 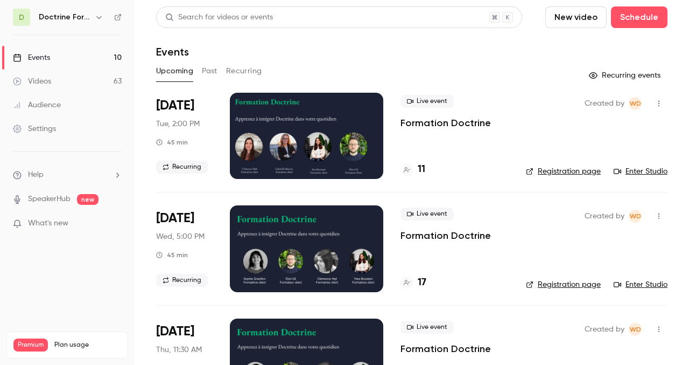 What do you see at coordinates (88, 345) in the screenshot?
I see `span: Plan usage` at bounding box center [88, 345].